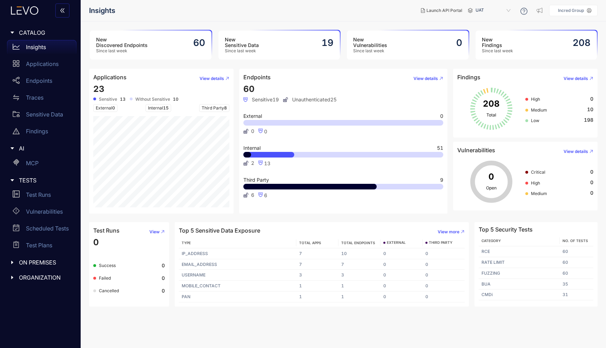 The width and height of the screenshot is (606, 348). I want to click on span: High, so click(535, 183).